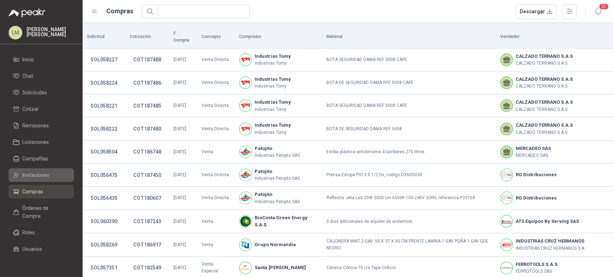 This screenshot has height=277, width=613. I want to click on th: Material, so click(409, 37).